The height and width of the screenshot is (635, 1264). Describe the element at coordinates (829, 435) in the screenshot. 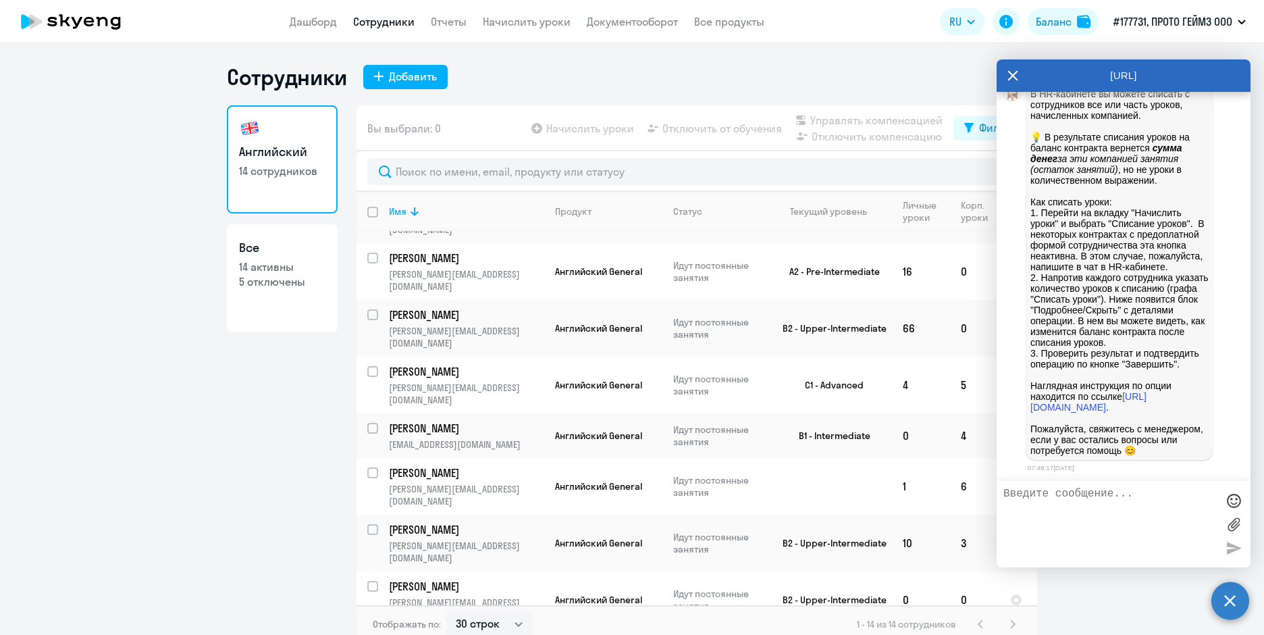

I see `td: B1 - Intermediate` at that location.